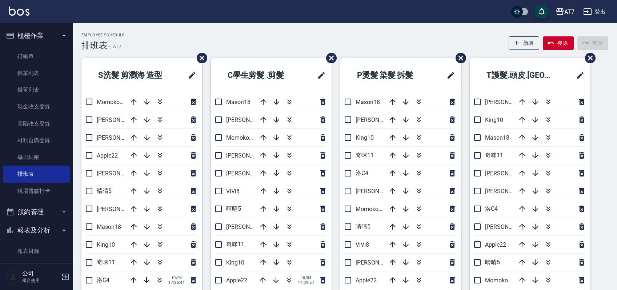 This screenshot has height=290, width=617. What do you see at coordinates (260, 75) in the screenshot?
I see `h2: C學生剪髮 .剪髮` at bounding box center [260, 75].